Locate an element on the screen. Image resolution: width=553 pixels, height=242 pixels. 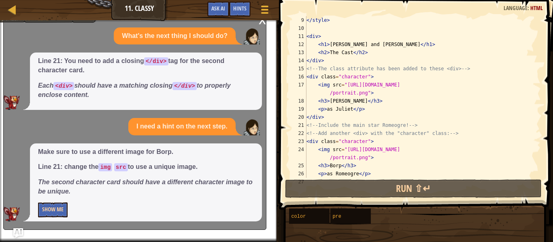
span: Ask AI is located at coordinates (218, 8).